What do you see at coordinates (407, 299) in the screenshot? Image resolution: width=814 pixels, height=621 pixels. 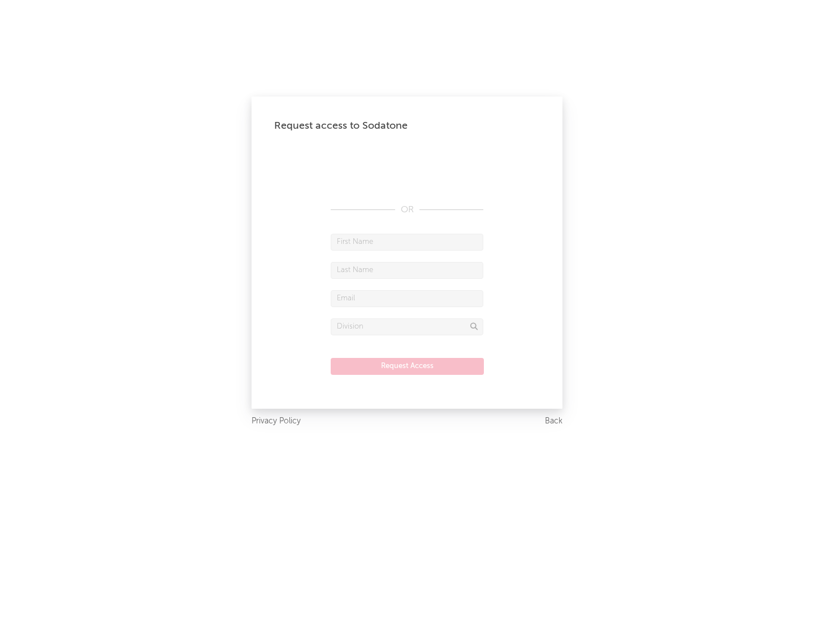 I see `input: Email` at bounding box center [407, 299].